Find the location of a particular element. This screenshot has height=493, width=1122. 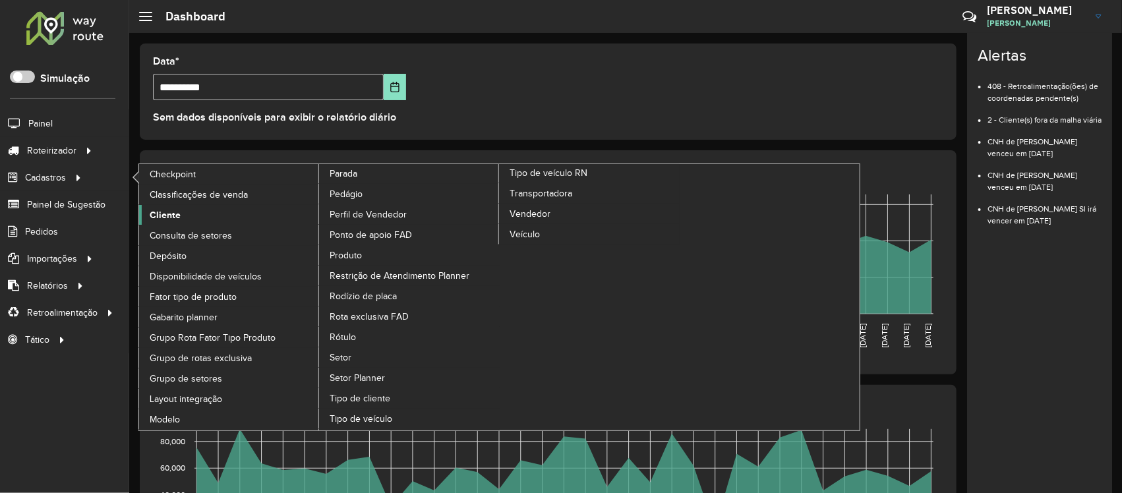

label: Data is located at coordinates (166, 61).